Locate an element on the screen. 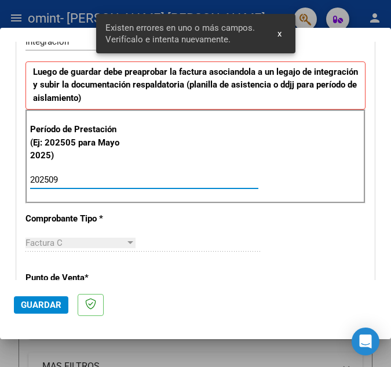 This screenshot has height=367, width=391. p: Período de Prestación (Ej: 202505 para Mayo 2025) is located at coordinates (79, 142).